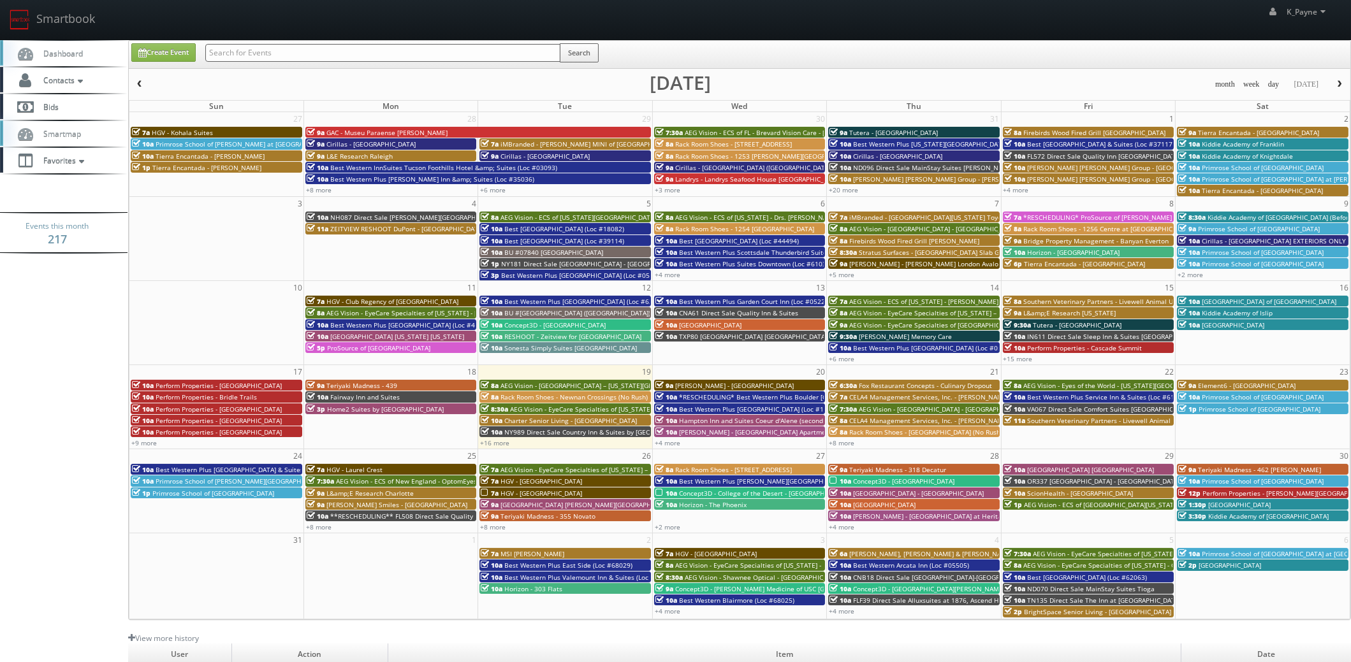  I want to click on span: L&E Research Raleigh, so click(360, 156).